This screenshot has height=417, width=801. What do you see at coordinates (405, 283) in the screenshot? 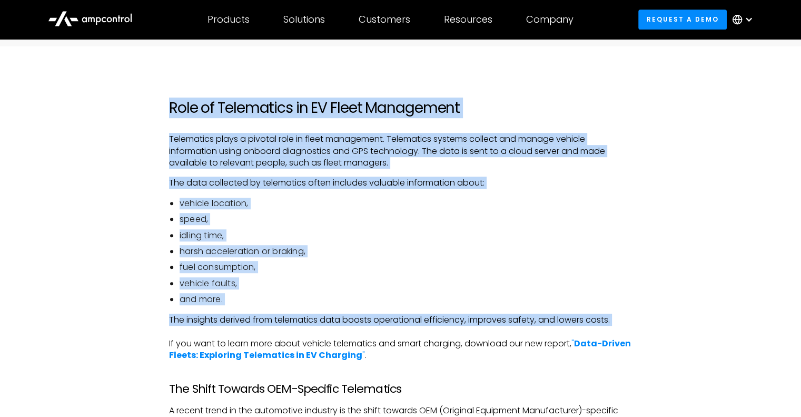
I see `li: vehicle faults,` at bounding box center [405, 283].